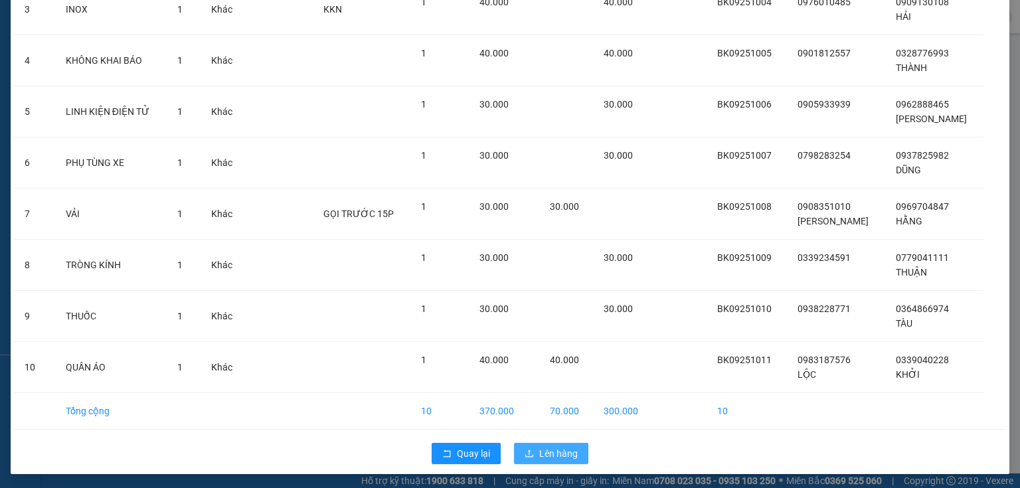 The image size is (1020, 488). What do you see at coordinates (111, 367) in the screenshot?
I see `td: QUẦN ÁO` at bounding box center [111, 367].